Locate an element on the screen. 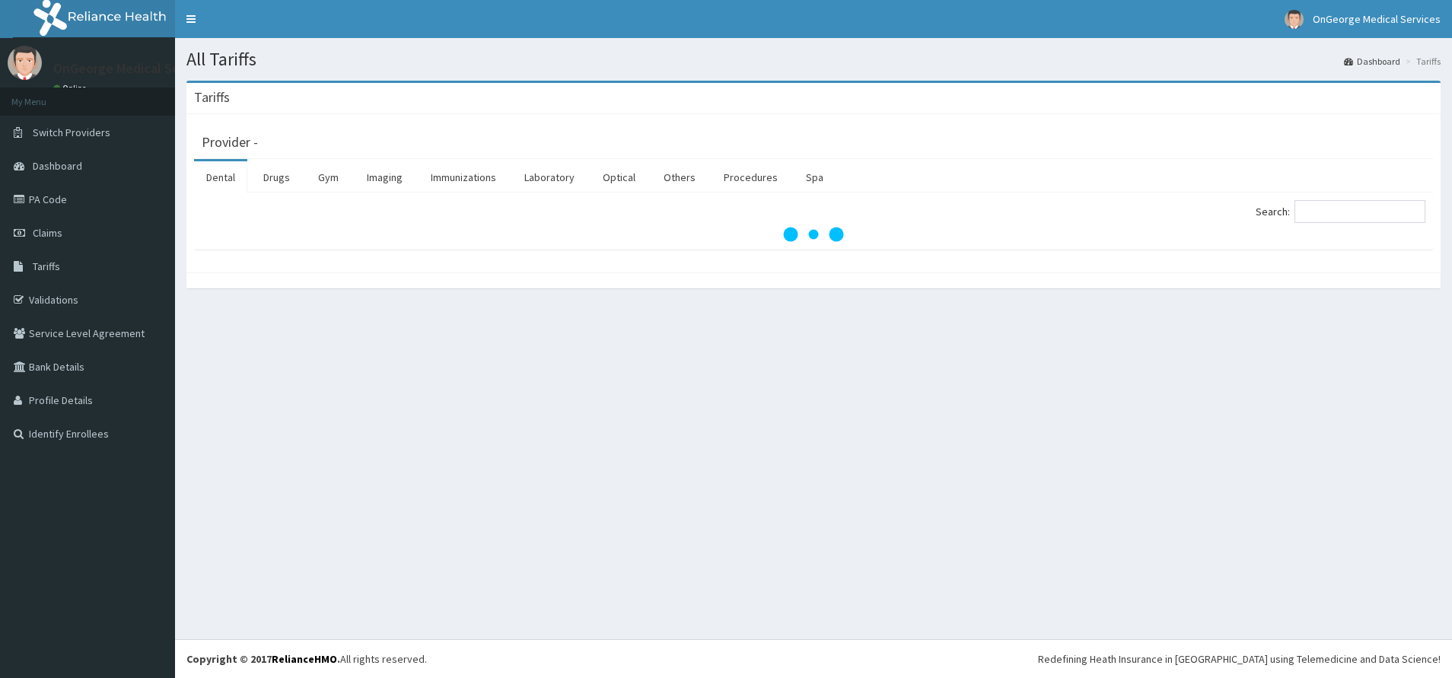 The width and height of the screenshot is (1452, 678). a: Drugs is located at coordinates (276, 177).